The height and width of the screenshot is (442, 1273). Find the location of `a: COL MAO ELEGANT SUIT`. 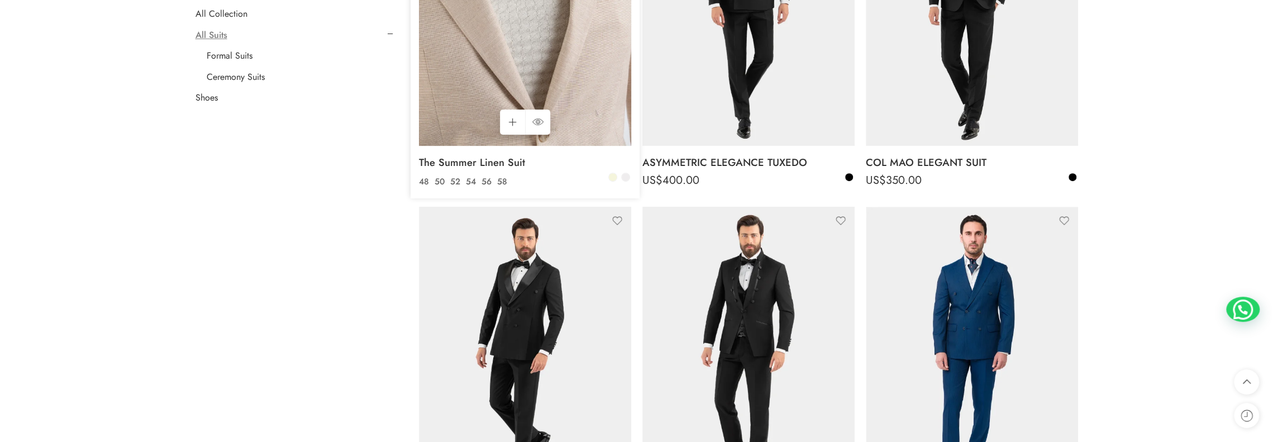

a: COL MAO ELEGANT SUIT is located at coordinates (972, 163).